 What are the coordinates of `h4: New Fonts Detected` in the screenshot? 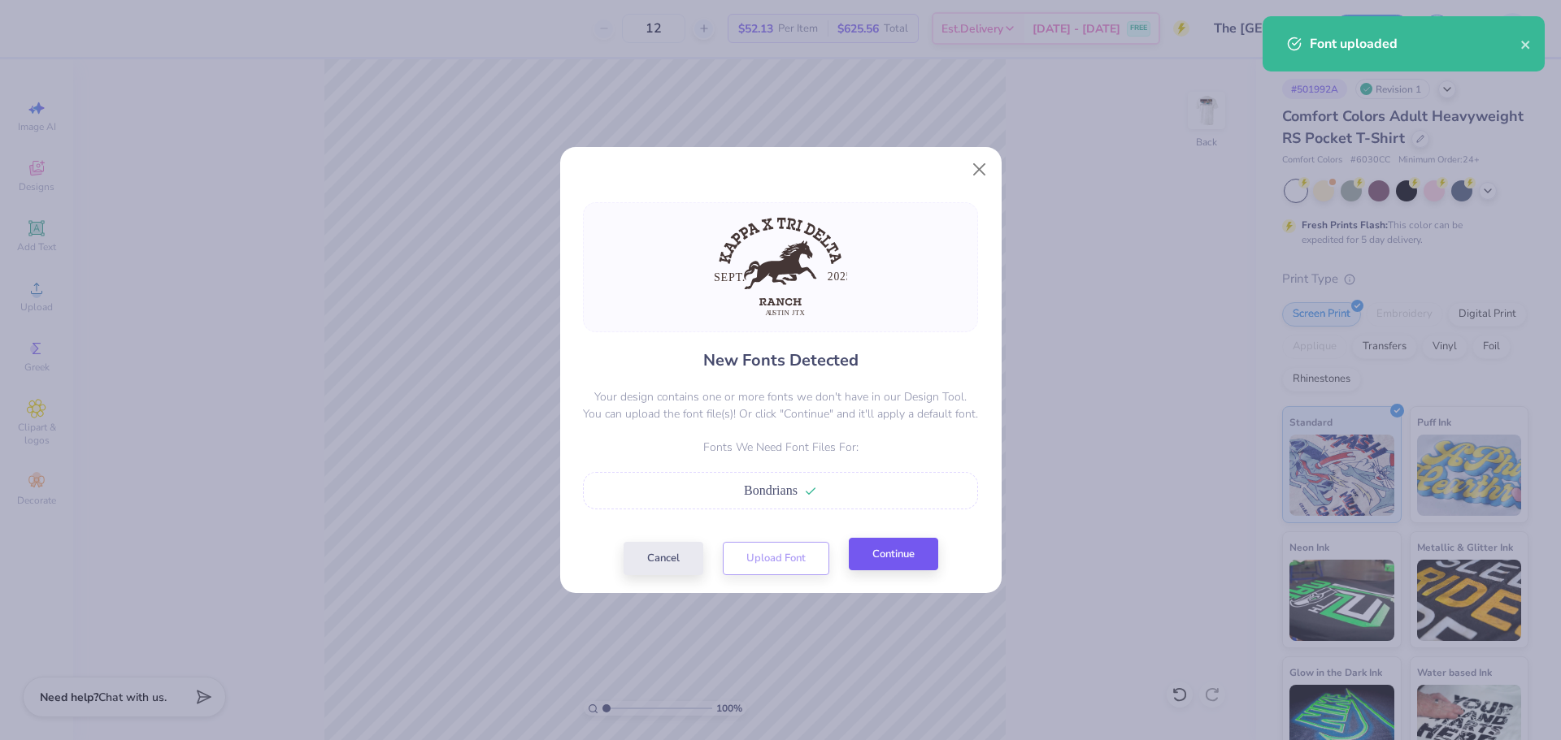 It's located at (780, 360).